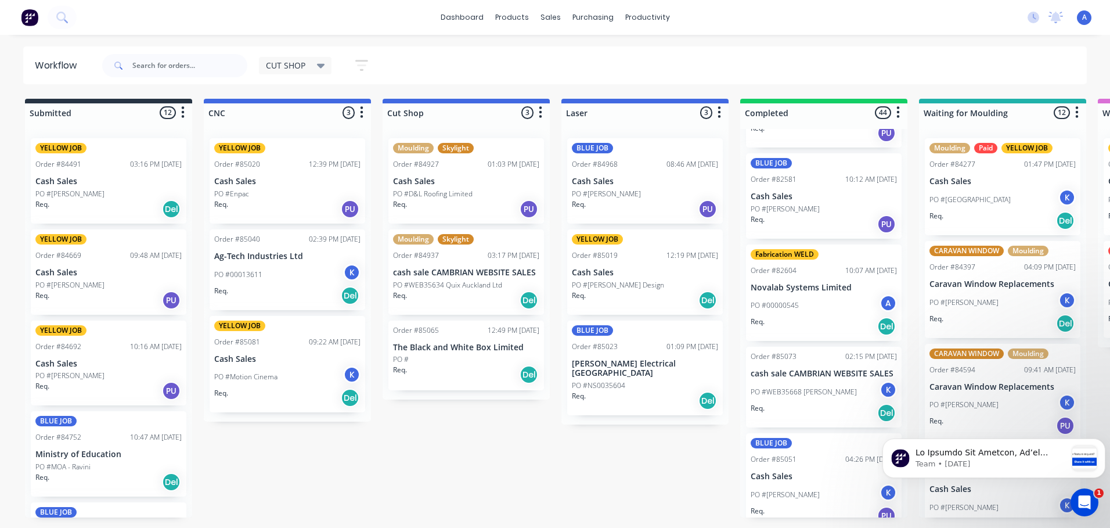 This screenshot has height=528, width=1110. I want to click on div: Order #85020, so click(237, 164).